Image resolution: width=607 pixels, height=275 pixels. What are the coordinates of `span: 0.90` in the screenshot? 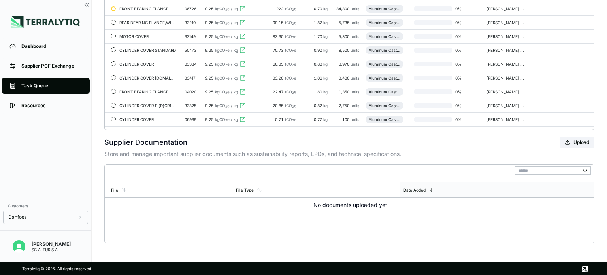 It's located at (318, 50).